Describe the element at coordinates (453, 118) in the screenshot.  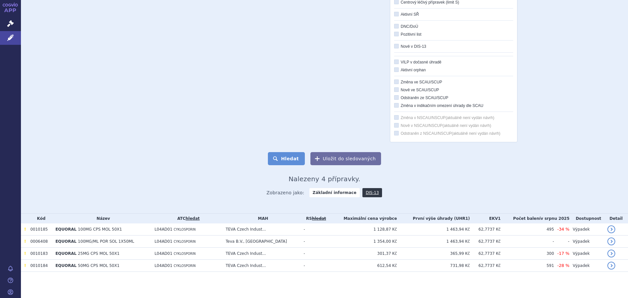
I see `label: Změna v NSCAU/NSCUP` at that location.